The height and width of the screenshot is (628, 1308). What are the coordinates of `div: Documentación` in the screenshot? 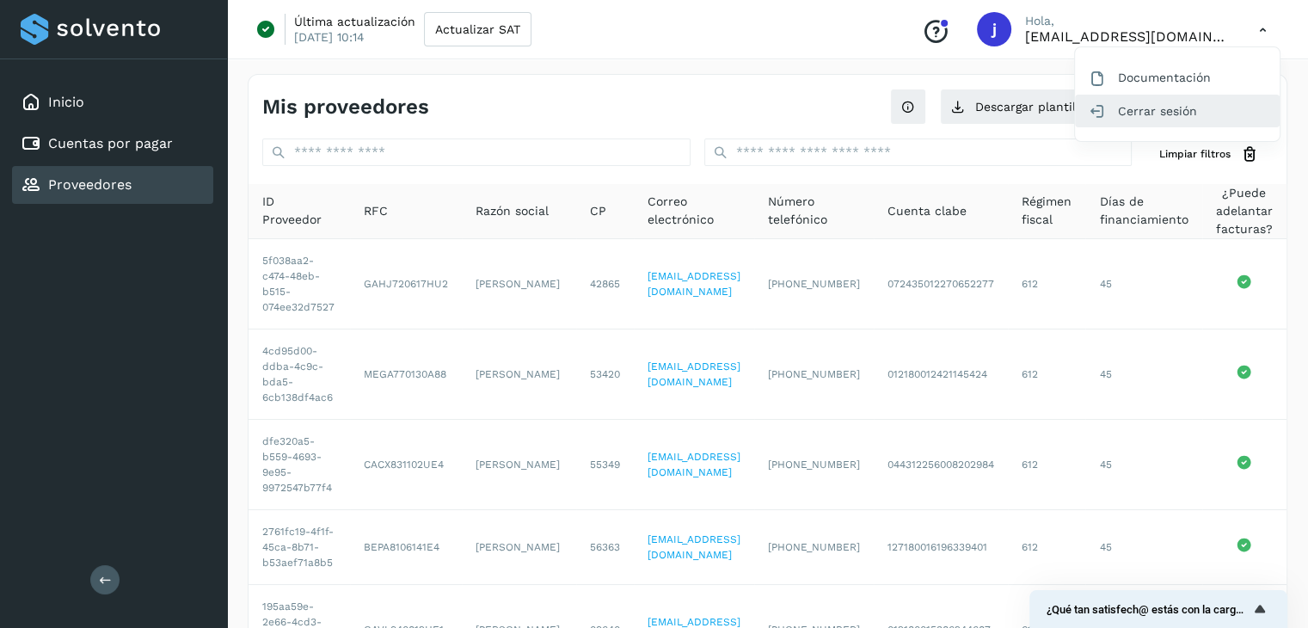 It's located at (1177, 77).